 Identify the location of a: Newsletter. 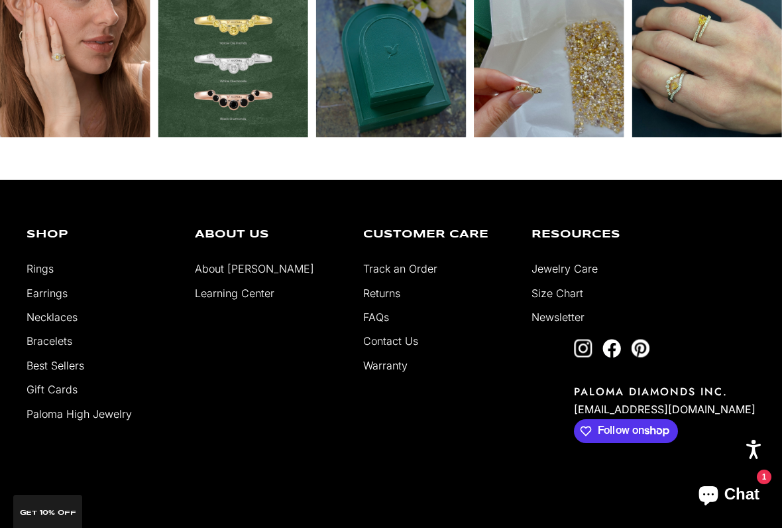
(558, 317).